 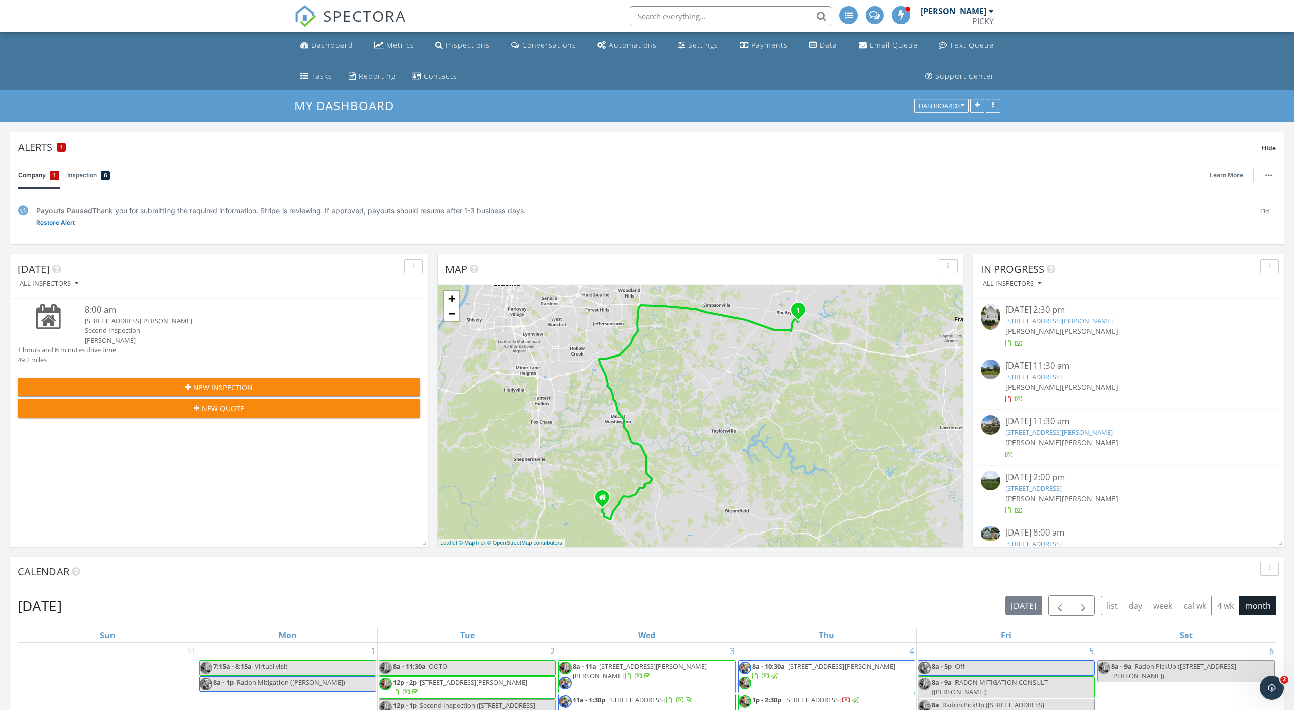 I want to click on input: Search everything..., so click(x=730, y=16).